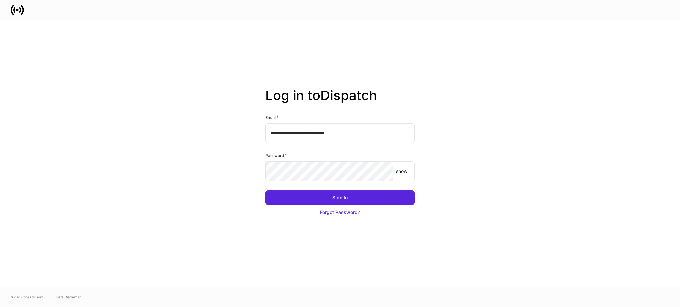 This screenshot has width=680, height=307. I want to click on button: Forgot Password?, so click(340, 212).